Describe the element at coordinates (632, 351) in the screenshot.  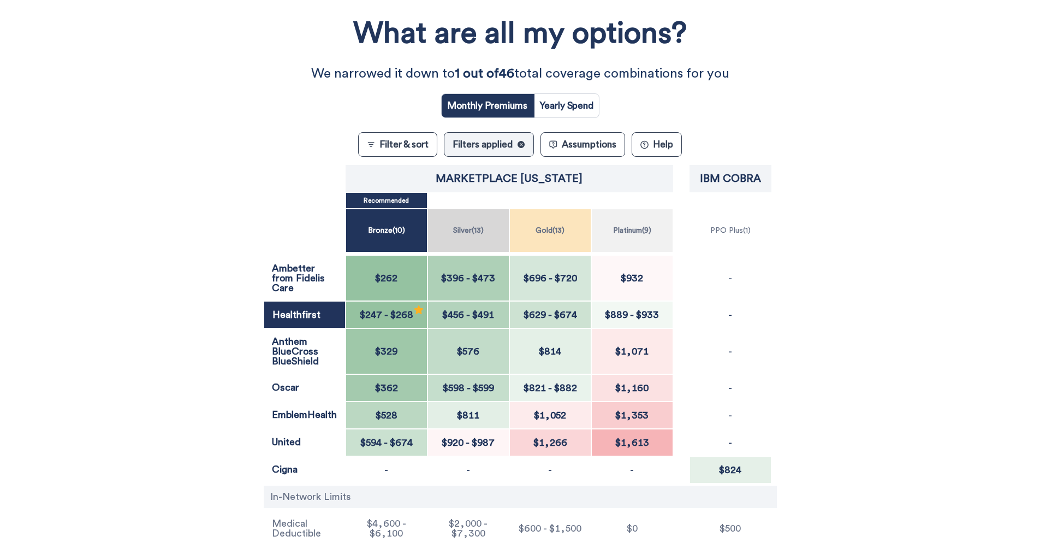
I see `span: $1,071` at that location.